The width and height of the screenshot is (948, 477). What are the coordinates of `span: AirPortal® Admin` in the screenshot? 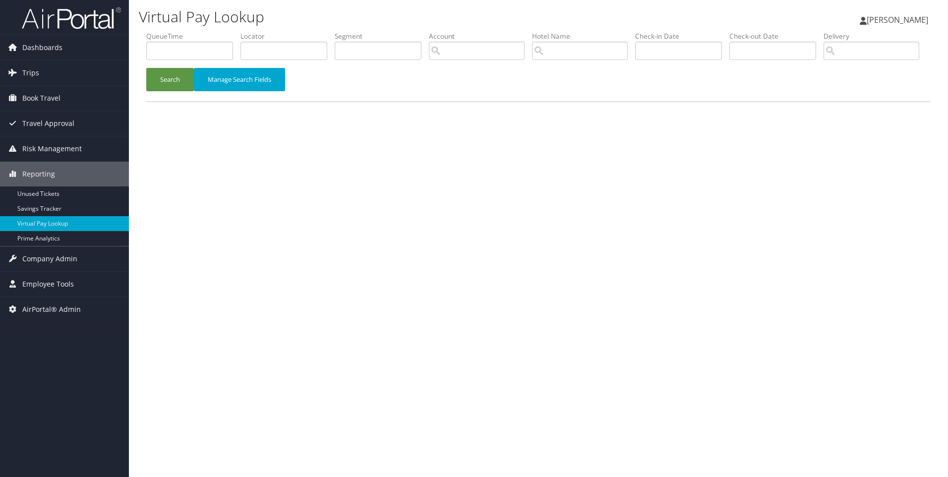 It's located at (52, 309).